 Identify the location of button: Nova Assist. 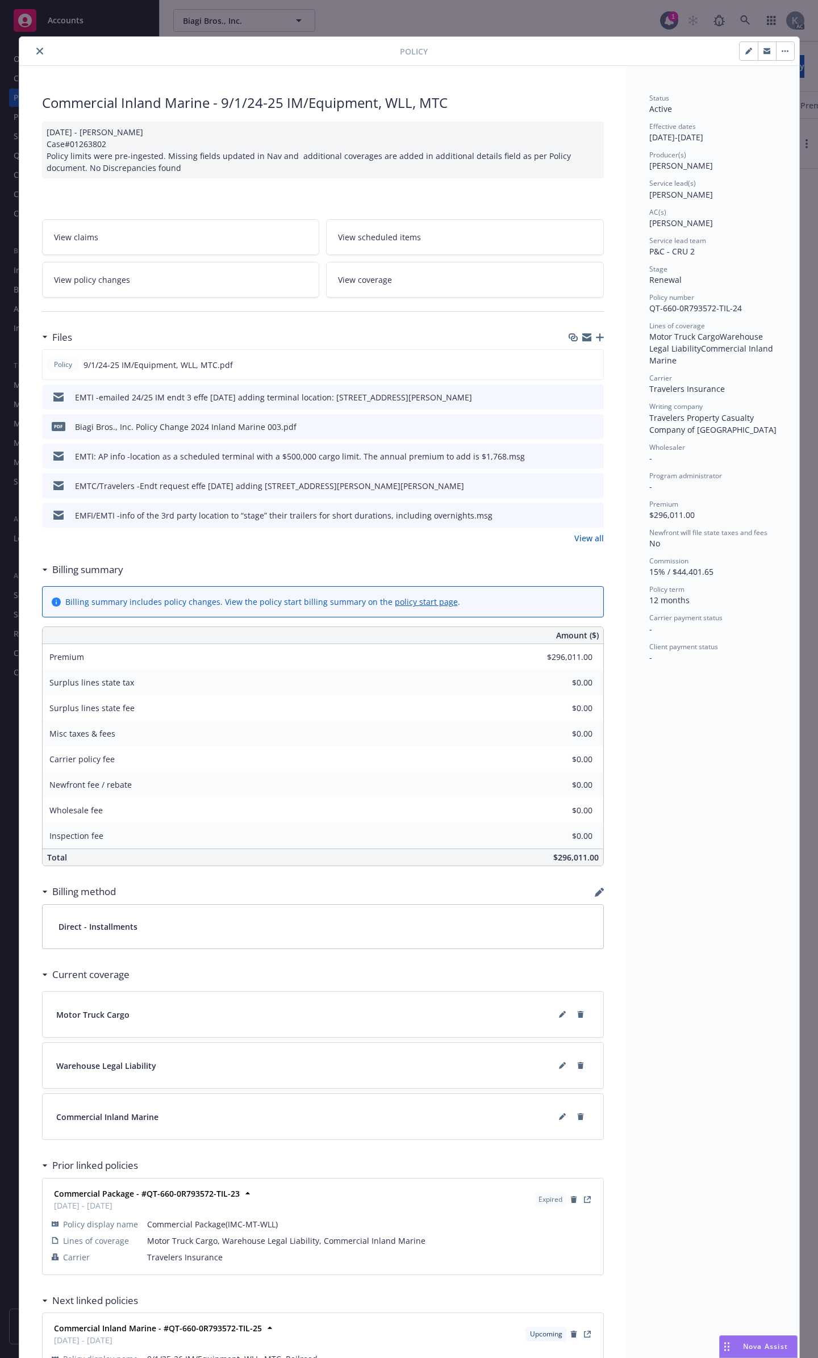
(758, 1347).